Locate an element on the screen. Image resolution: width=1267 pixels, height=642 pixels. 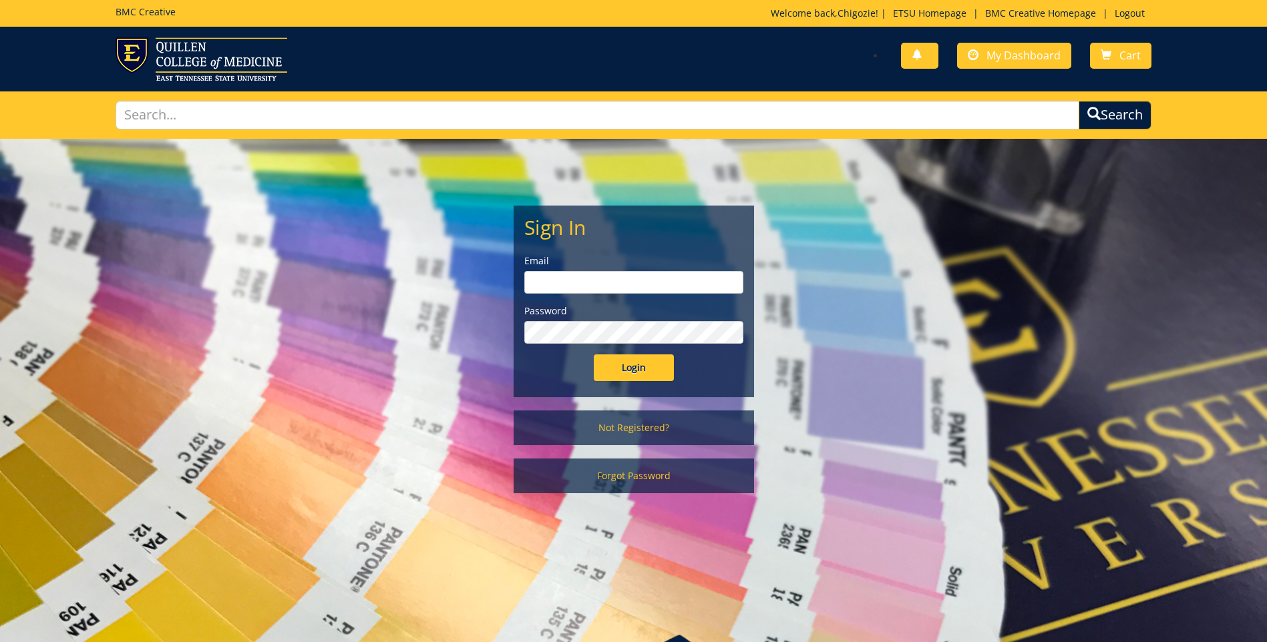
input: Login is located at coordinates (634, 368).